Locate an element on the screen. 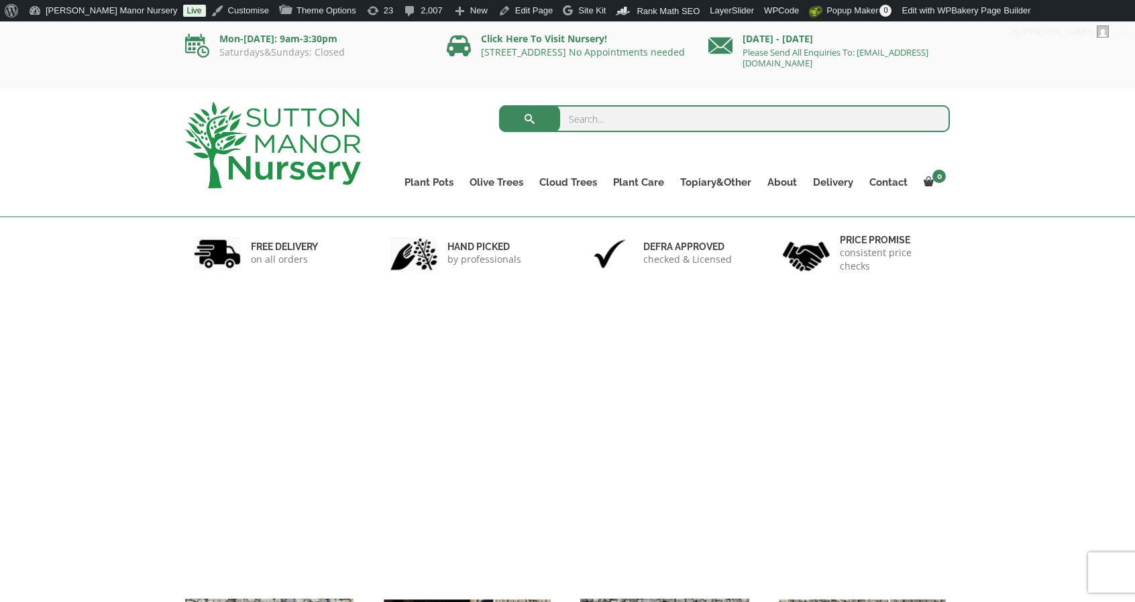 The image size is (1135, 602). p: on all orders is located at coordinates (284, 260).